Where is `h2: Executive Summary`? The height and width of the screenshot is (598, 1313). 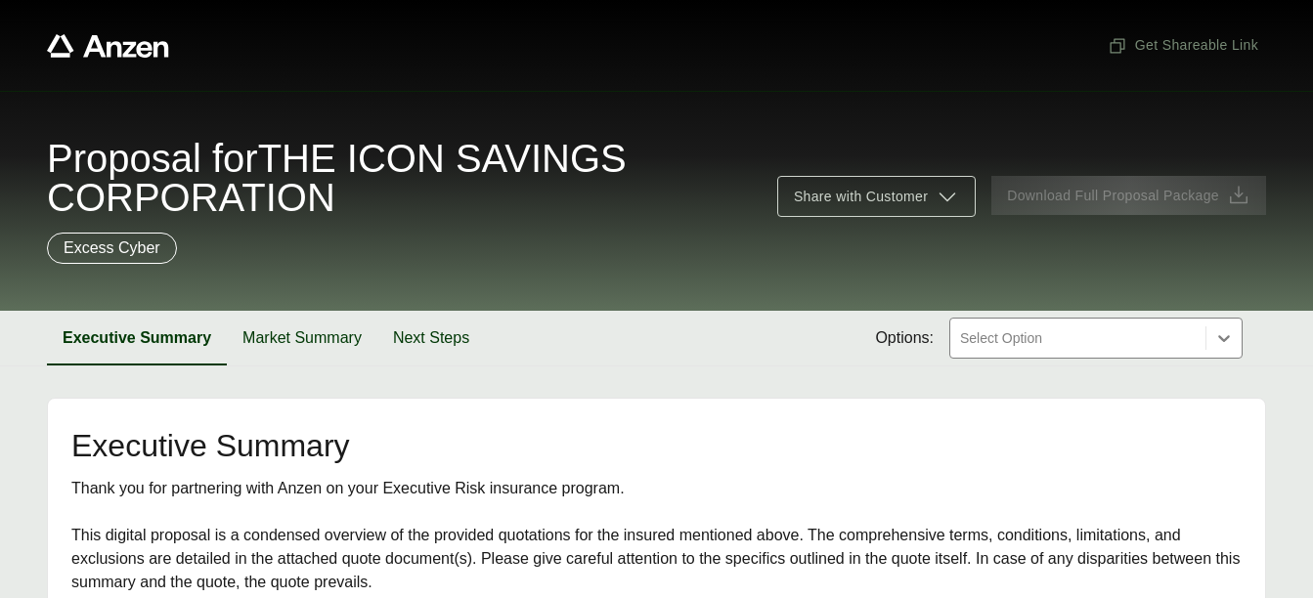
h2: Executive Summary is located at coordinates (656, 446).